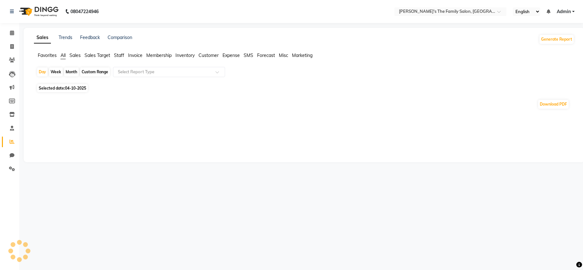 This screenshot has height=270, width=583. I want to click on span: Forecast, so click(266, 55).